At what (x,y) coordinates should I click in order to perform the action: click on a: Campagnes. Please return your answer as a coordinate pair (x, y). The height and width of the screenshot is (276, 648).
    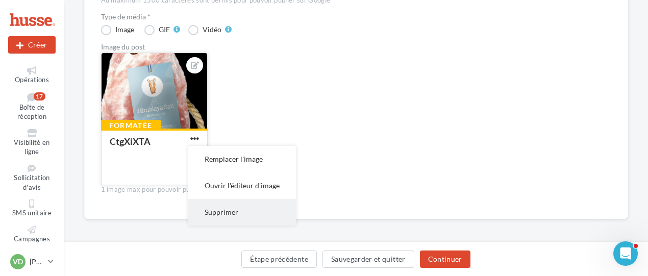
    Looking at the image, I should click on (32, 234).